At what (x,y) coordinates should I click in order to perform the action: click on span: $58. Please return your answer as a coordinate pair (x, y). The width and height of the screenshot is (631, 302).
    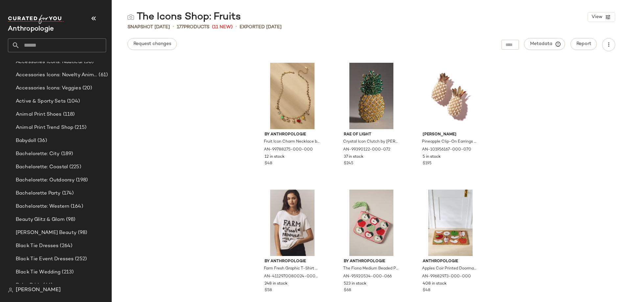
    Looking at the image, I should click on (268, 290).